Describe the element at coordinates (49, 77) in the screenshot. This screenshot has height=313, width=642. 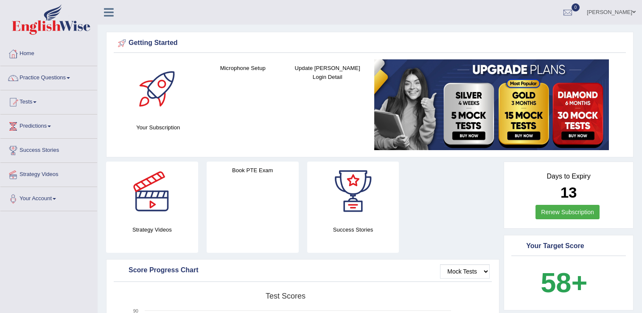
I see `a: Practice Questions` at that location.